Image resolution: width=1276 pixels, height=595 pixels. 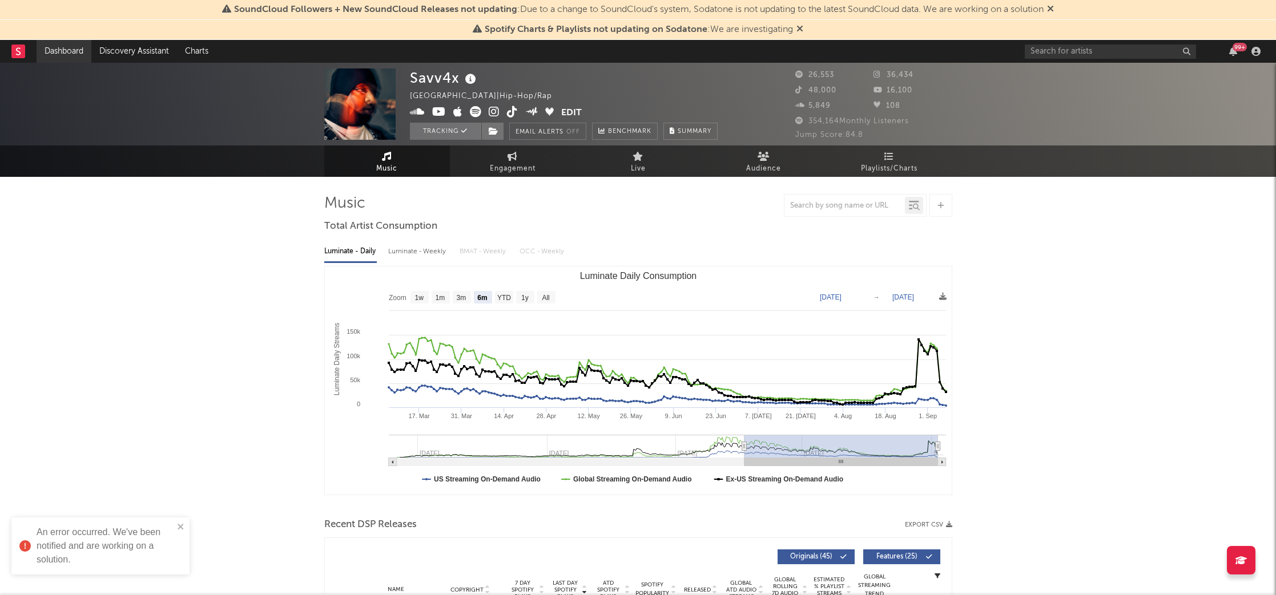 I want to click on text: YTD, so click(x=503, y=298).